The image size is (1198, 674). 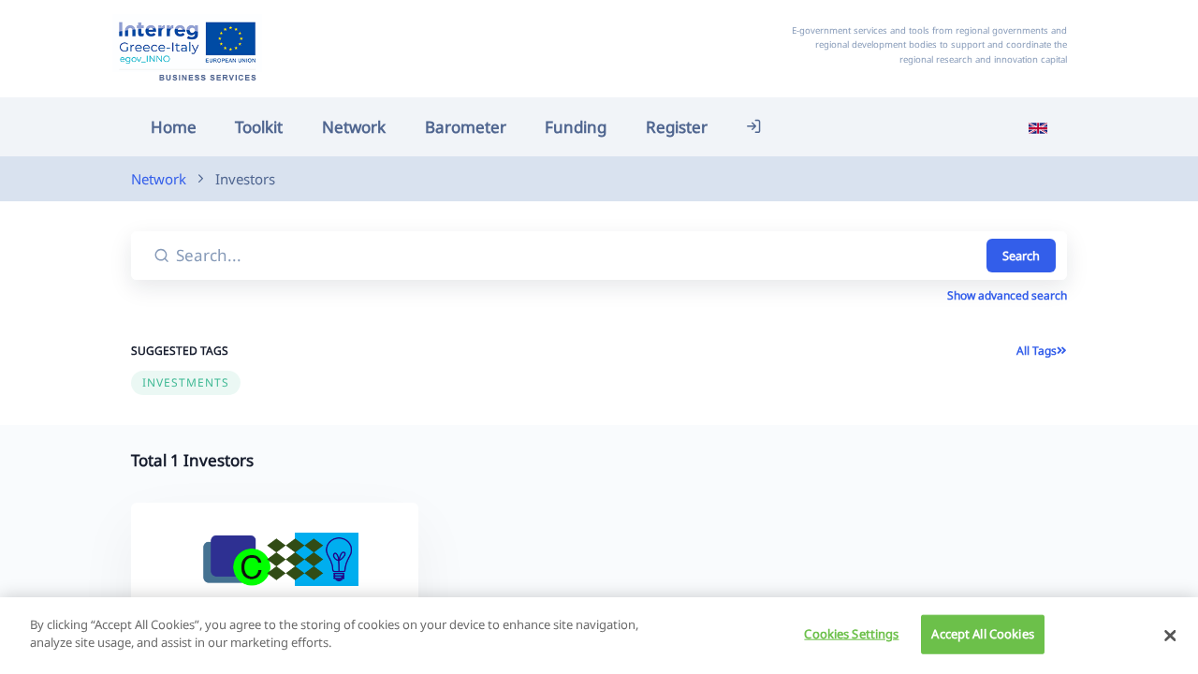 I want to click on a: Funding, so click(x=576, y=126).